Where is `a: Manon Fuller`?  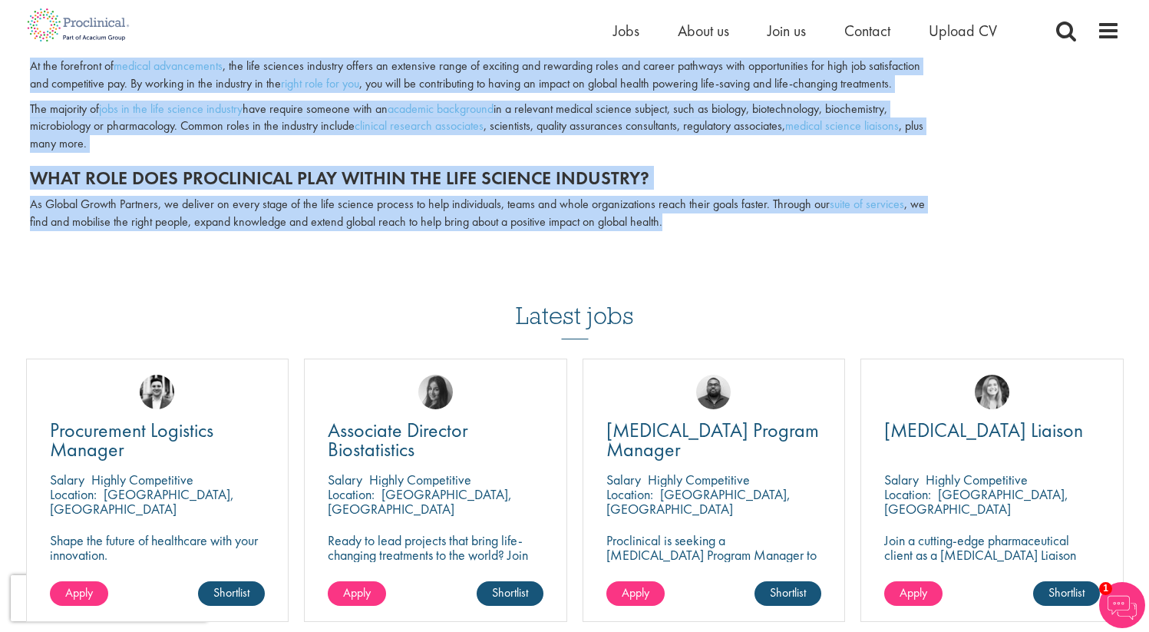
a: Manon Fuller is located at coordinates (992, 391).